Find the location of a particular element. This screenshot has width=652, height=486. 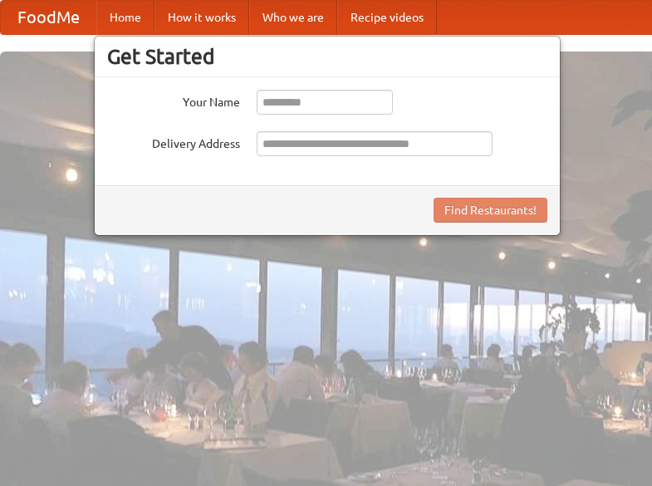

button: Find Restaurants! is located at coordinates (490, 210).